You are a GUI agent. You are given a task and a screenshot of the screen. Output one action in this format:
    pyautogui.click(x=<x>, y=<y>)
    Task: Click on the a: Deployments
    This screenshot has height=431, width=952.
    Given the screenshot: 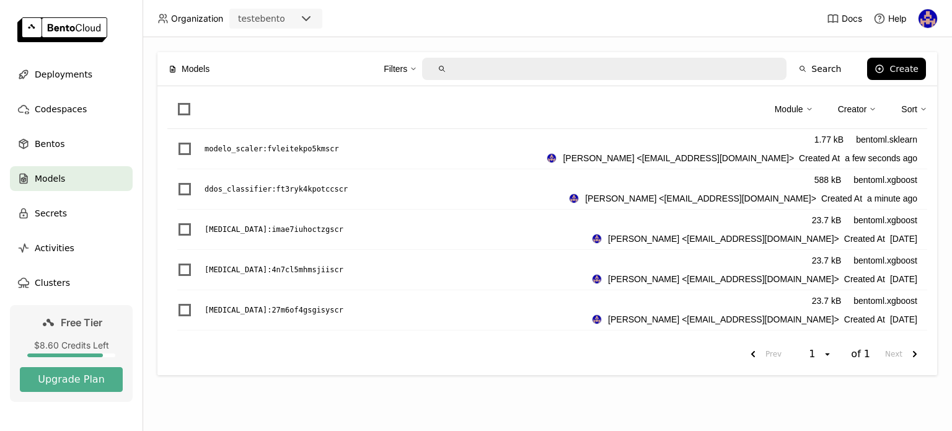 What is the action you would take?
    pyautogui.click(x=71, y=74)
    